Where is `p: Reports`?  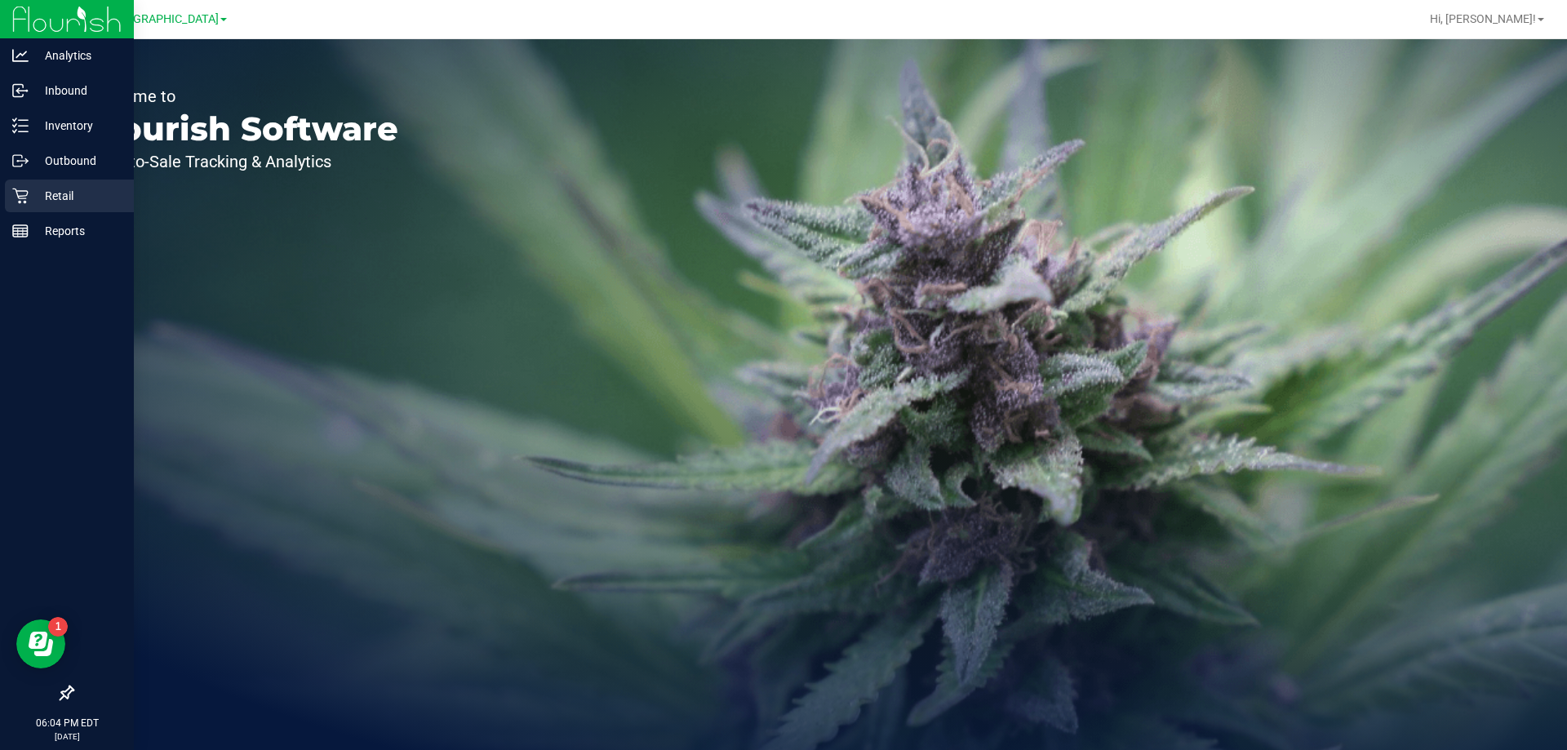 p: Reports is located at coordinates (78, 231).